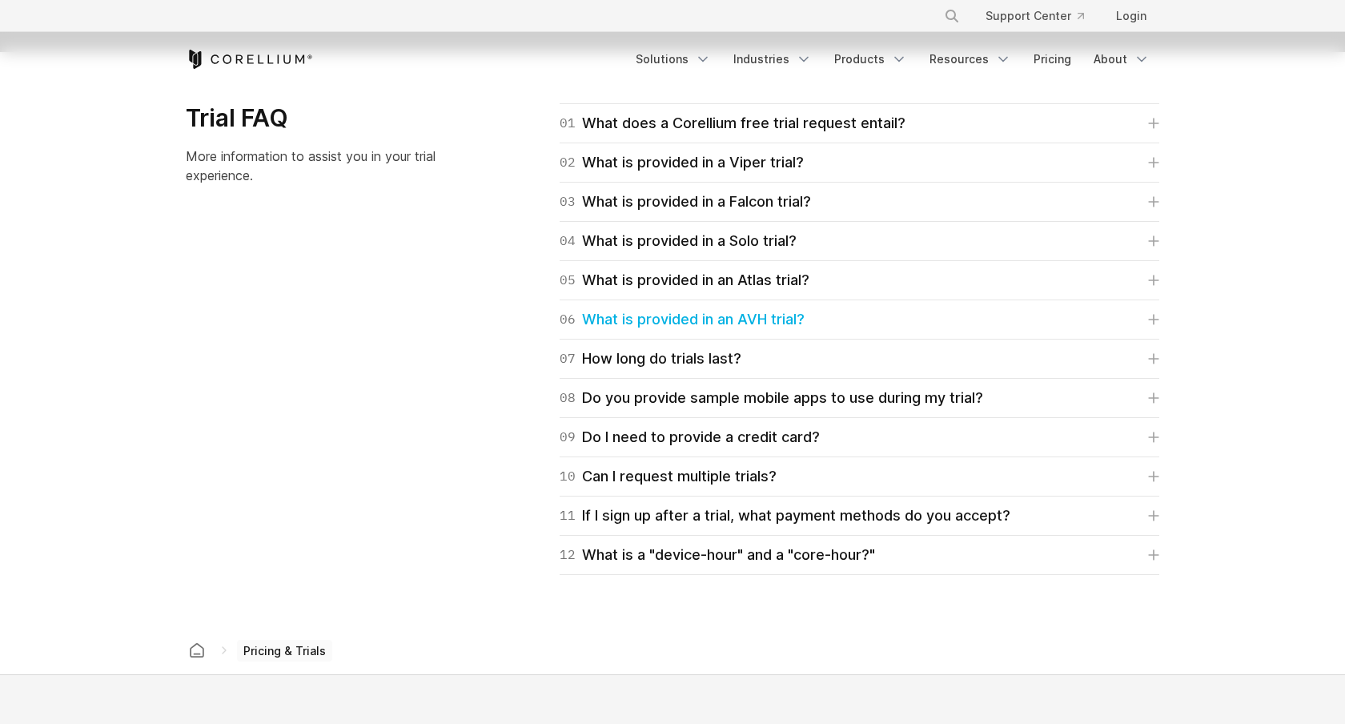 The image size is (1345, 724). I want to click on div: What is provided in an AVH trial?, so click(682, 319).